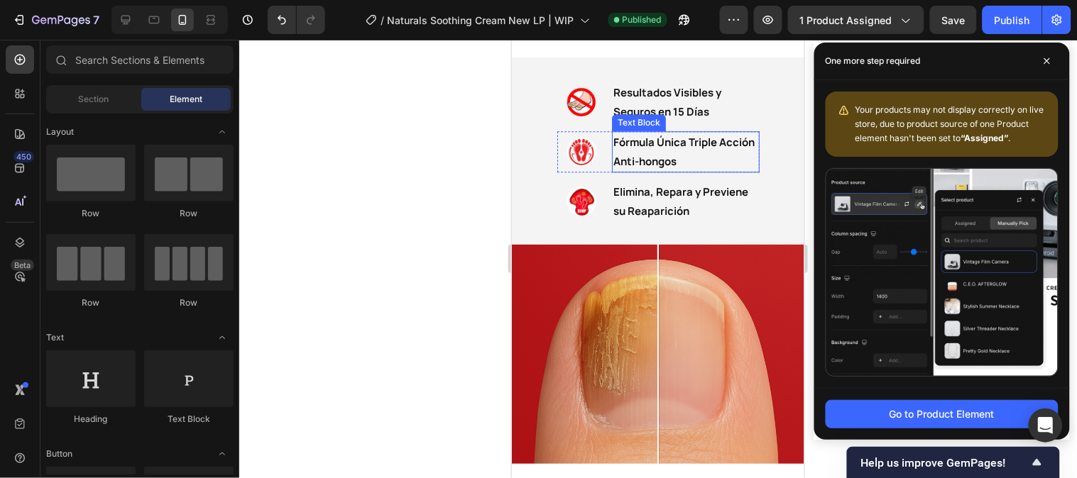  Describe the element at coordinates (186, 99) in the screenshot. I see `span: Element` at that location.